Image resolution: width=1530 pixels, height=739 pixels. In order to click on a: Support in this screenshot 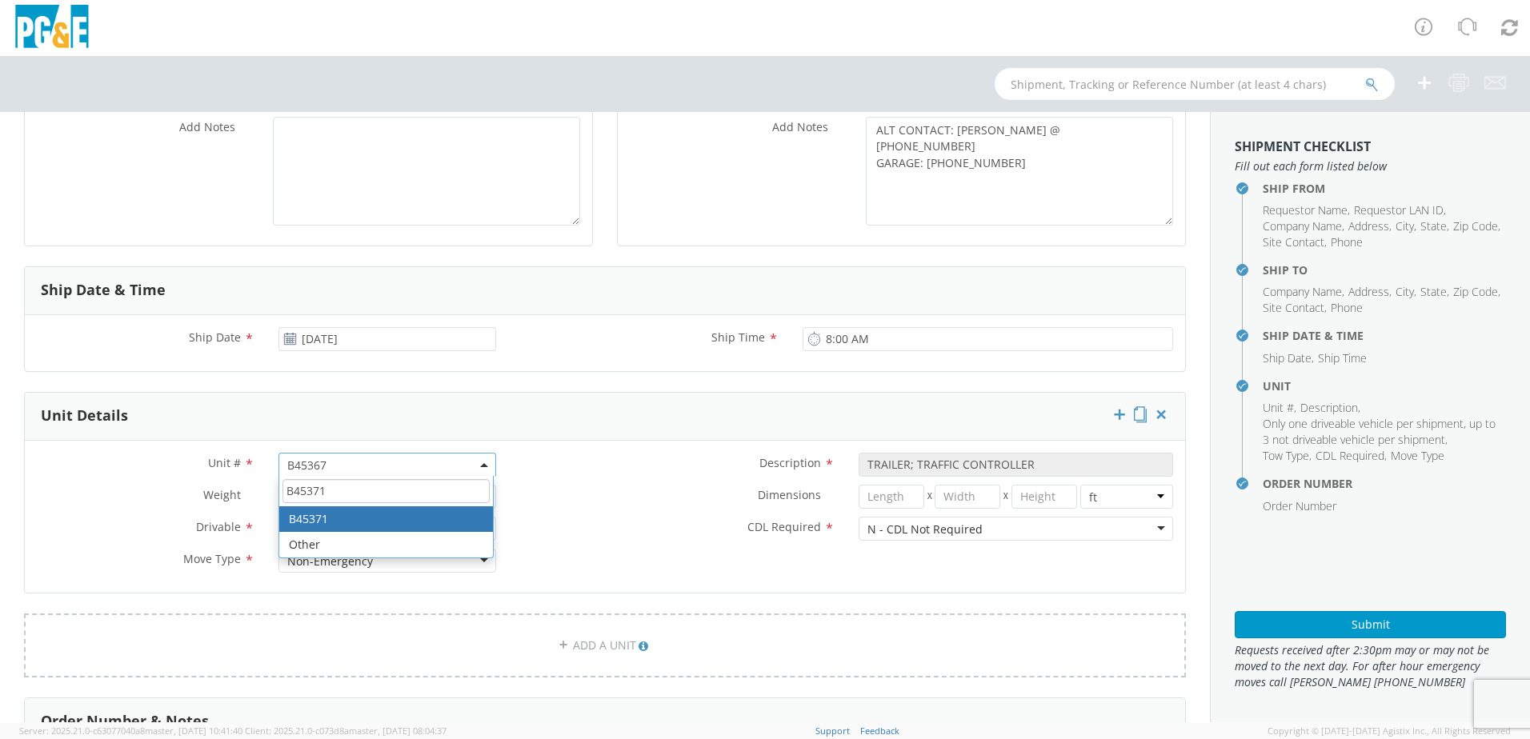, I will do `click(832, 730)`.